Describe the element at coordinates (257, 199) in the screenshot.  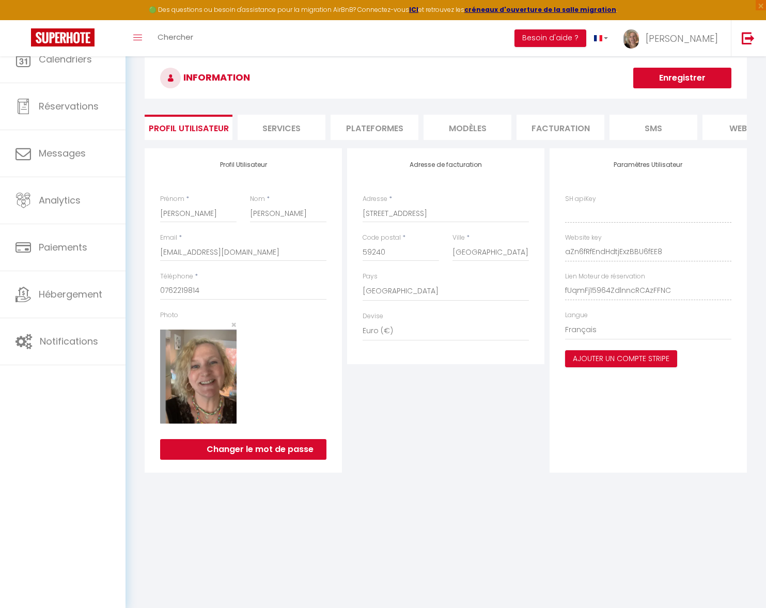
I see `label: Nom` at that location.